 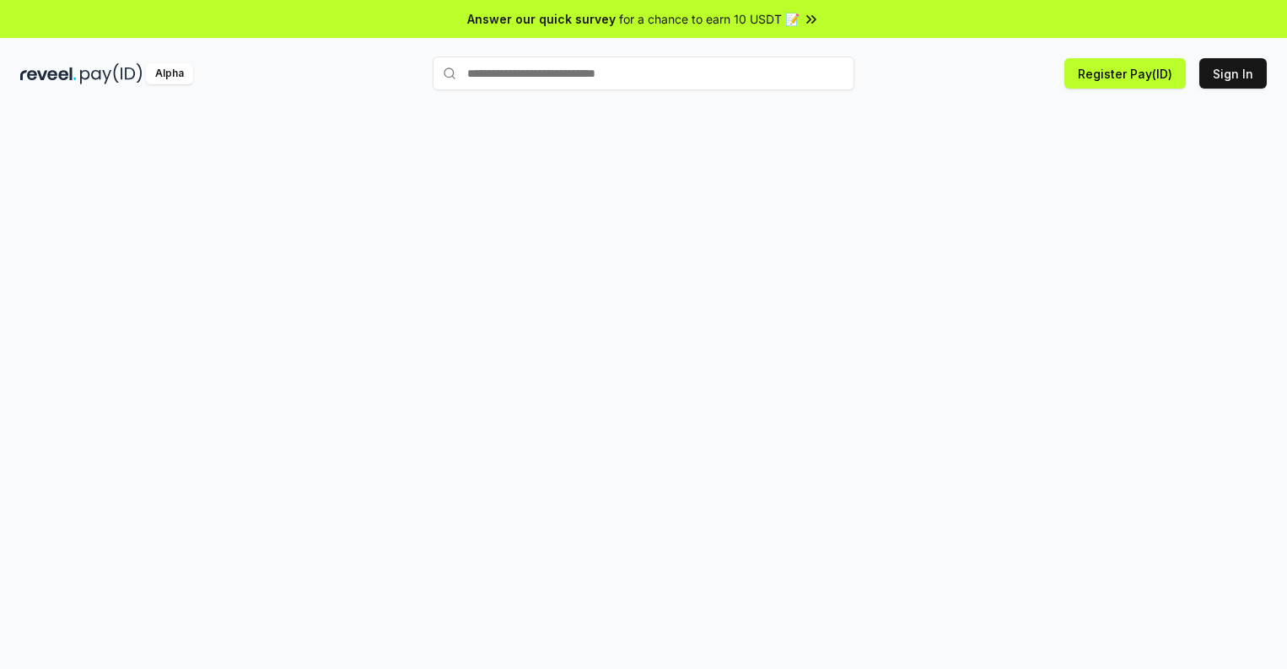 I want to click on span: for a chance to earn 10 USDT 📝, so click(x=709, y=19).